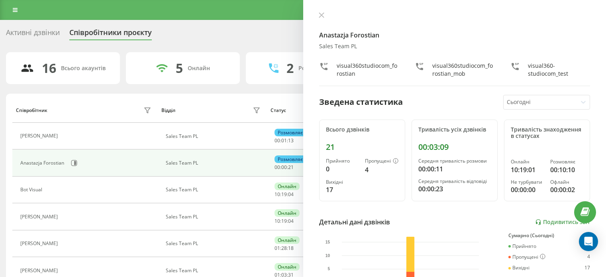 The height and width of the screenshot is (277, 606). I want to click on div: Детальні дані дзвінків, so click(354, 222).